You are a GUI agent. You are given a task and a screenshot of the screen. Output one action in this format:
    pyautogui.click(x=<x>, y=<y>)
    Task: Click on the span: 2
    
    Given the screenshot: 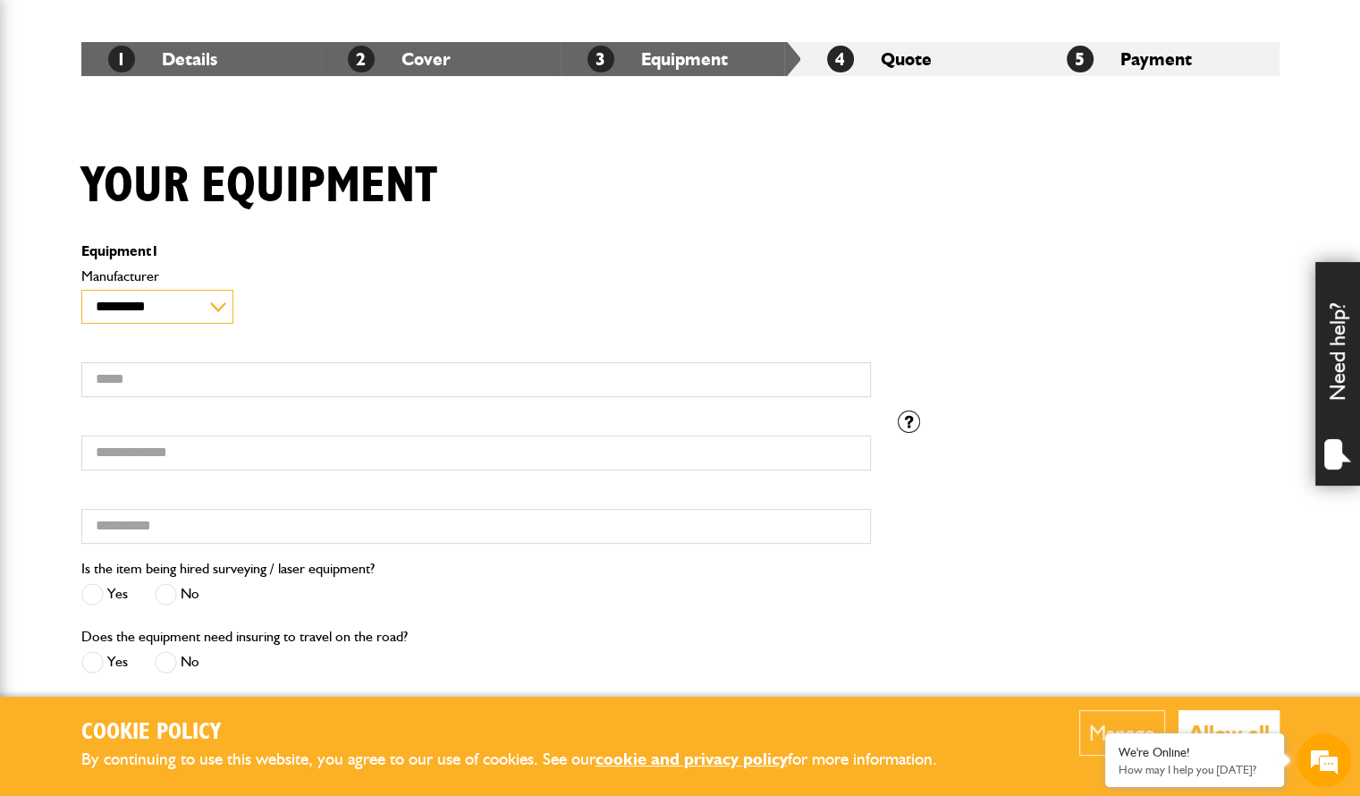 What is the action you would take?
    pyautogui.click(x=361, y=59)
    